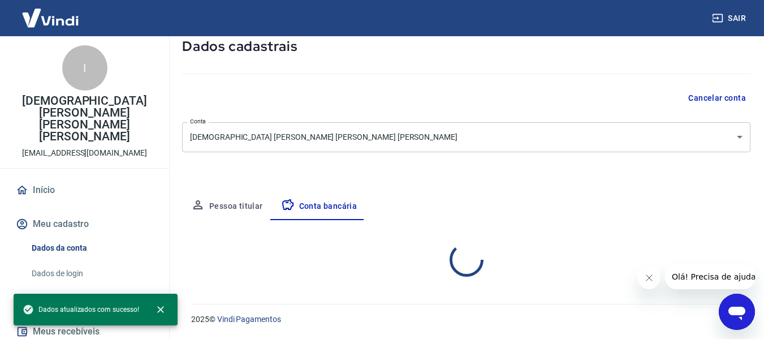 The height and width of the screenshot is (339, 764). I want to click on button: Sair, so click(730, 18).